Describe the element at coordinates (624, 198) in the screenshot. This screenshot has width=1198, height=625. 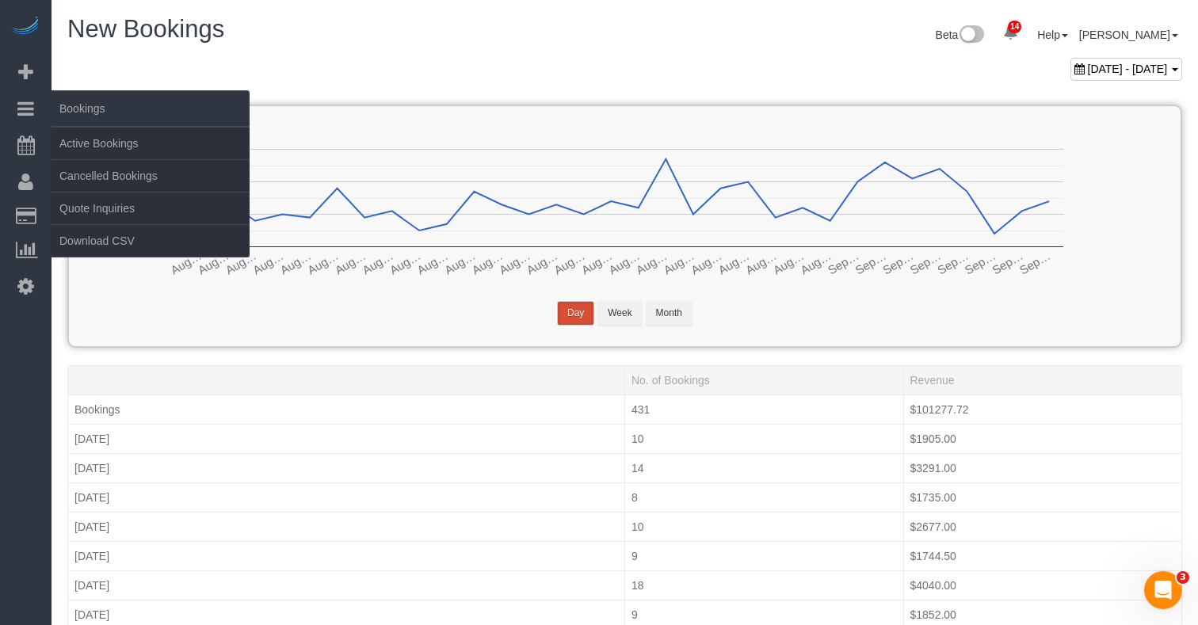
I see `div: A chart.` at that location.